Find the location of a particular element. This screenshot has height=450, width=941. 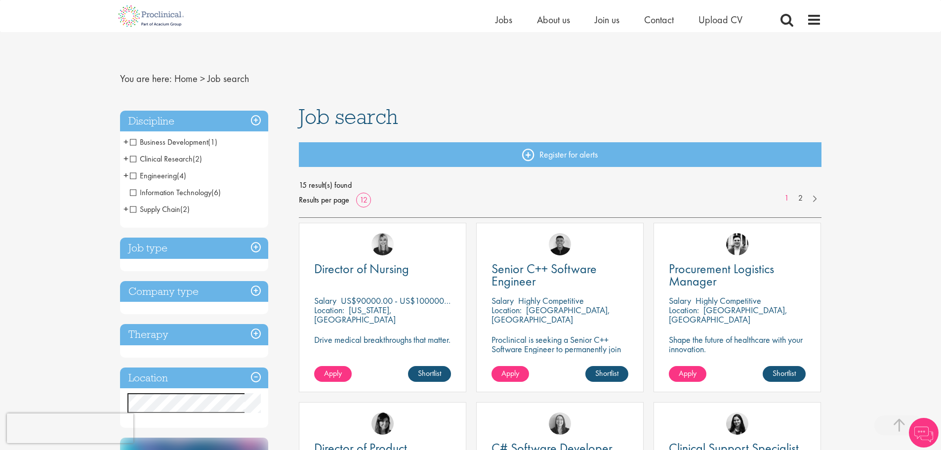

div: Discipline is located at coordinates (194, 121).